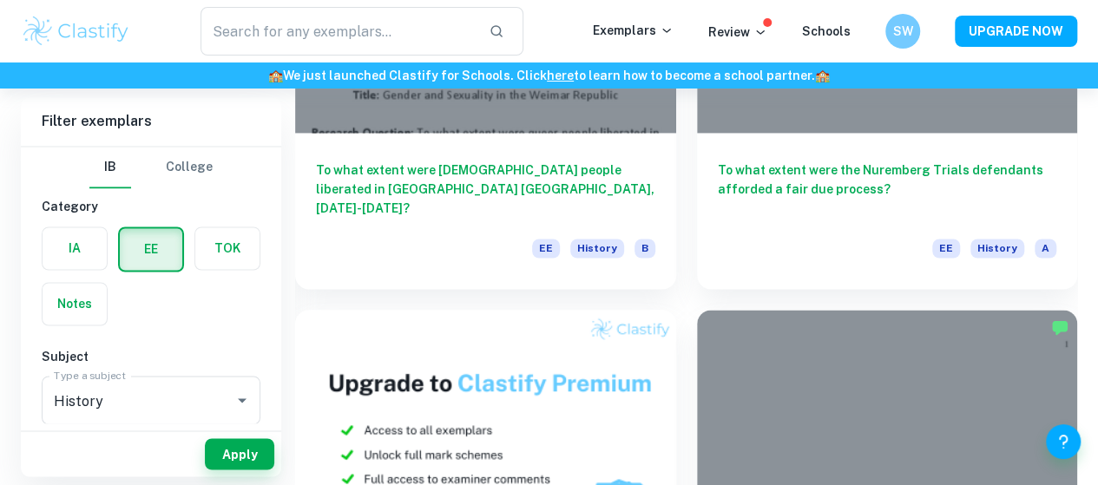  Describe the element at coordinates (89, 375) in the screenshot. I see `label: Type a subject` at that location.